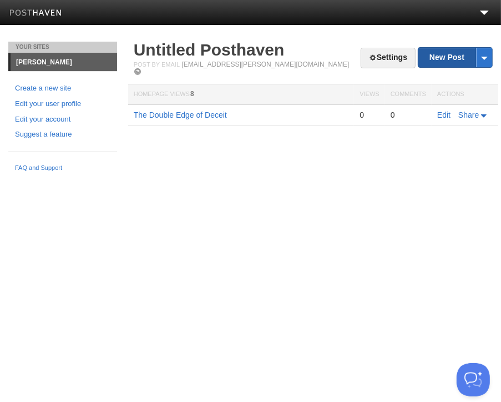  What do you see at coordinates (369, 94) in the screenshot?
I see `th: Views` at bounding box center [369, 94].